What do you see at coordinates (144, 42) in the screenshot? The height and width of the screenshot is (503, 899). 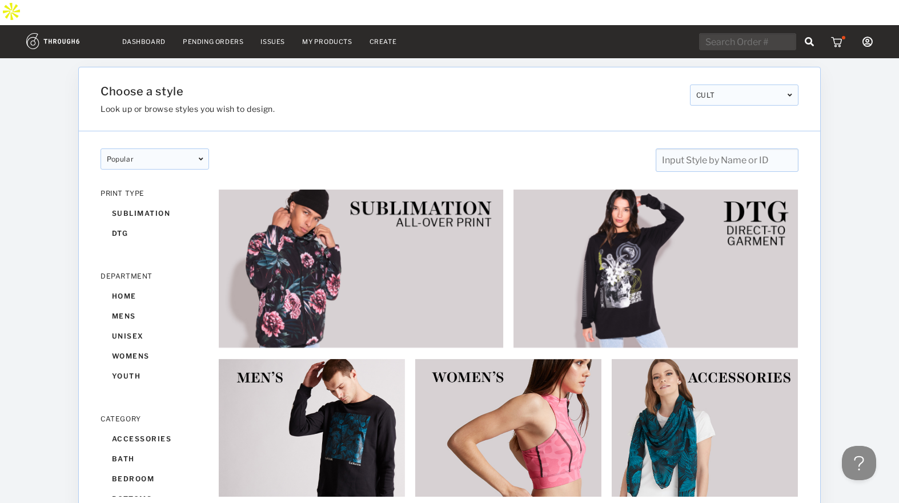 I see `a: Dashboard` at bounding box center [144, 42].